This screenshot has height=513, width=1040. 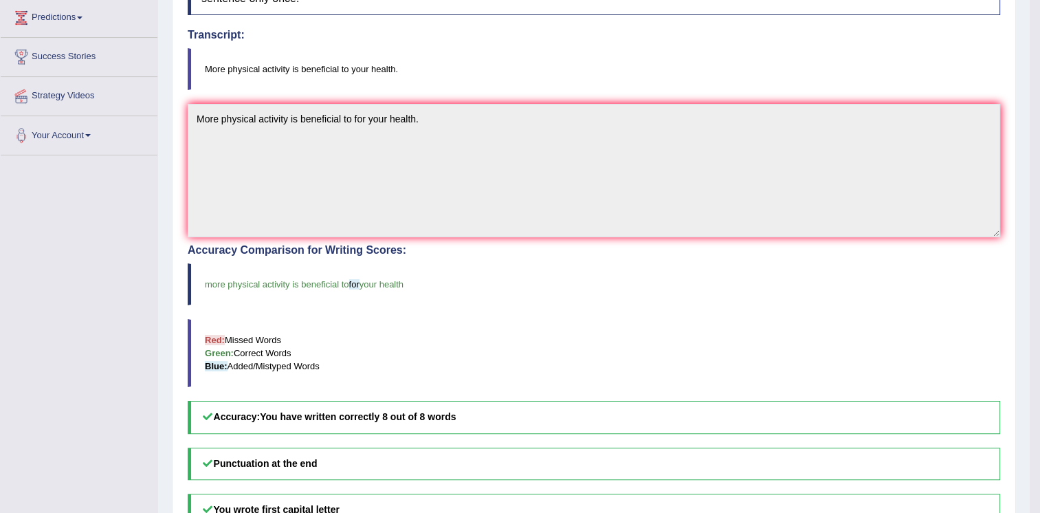 I want to click on b: Green:, so click(x=219, y=353).